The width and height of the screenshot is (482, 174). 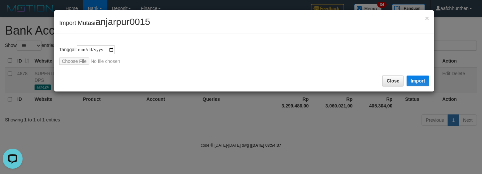 I want to click on span: anjarpur0015, so click(x=123, y=22).